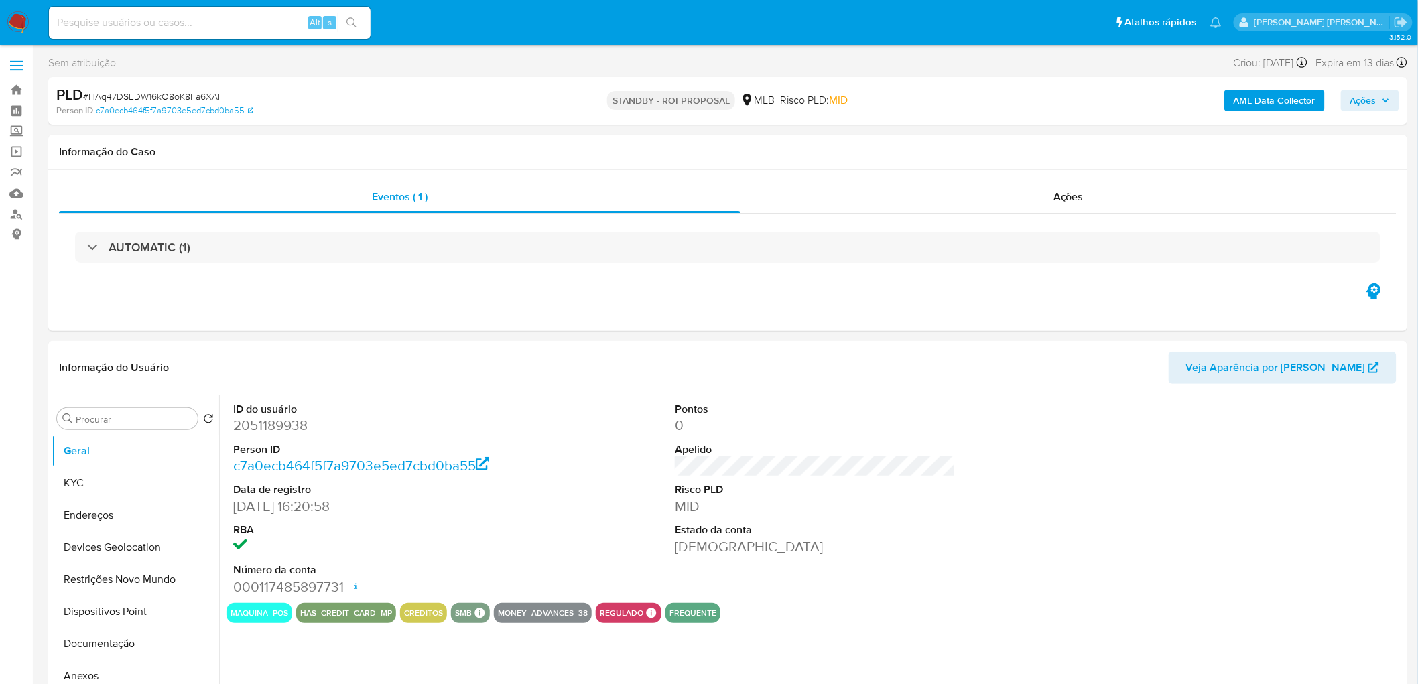 The height and width of the screenshot is (684, 1418). I want to click on b: PLD, so click(70, 94).